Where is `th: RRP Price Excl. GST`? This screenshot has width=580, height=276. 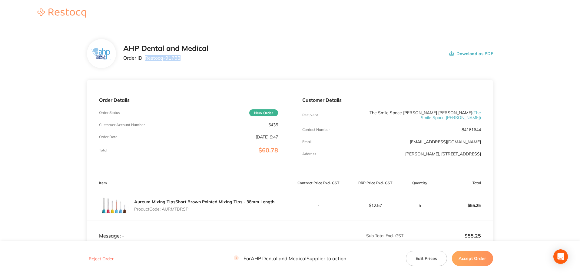
th: RRP Price Excl. GST is located at coordinates (375, 183).